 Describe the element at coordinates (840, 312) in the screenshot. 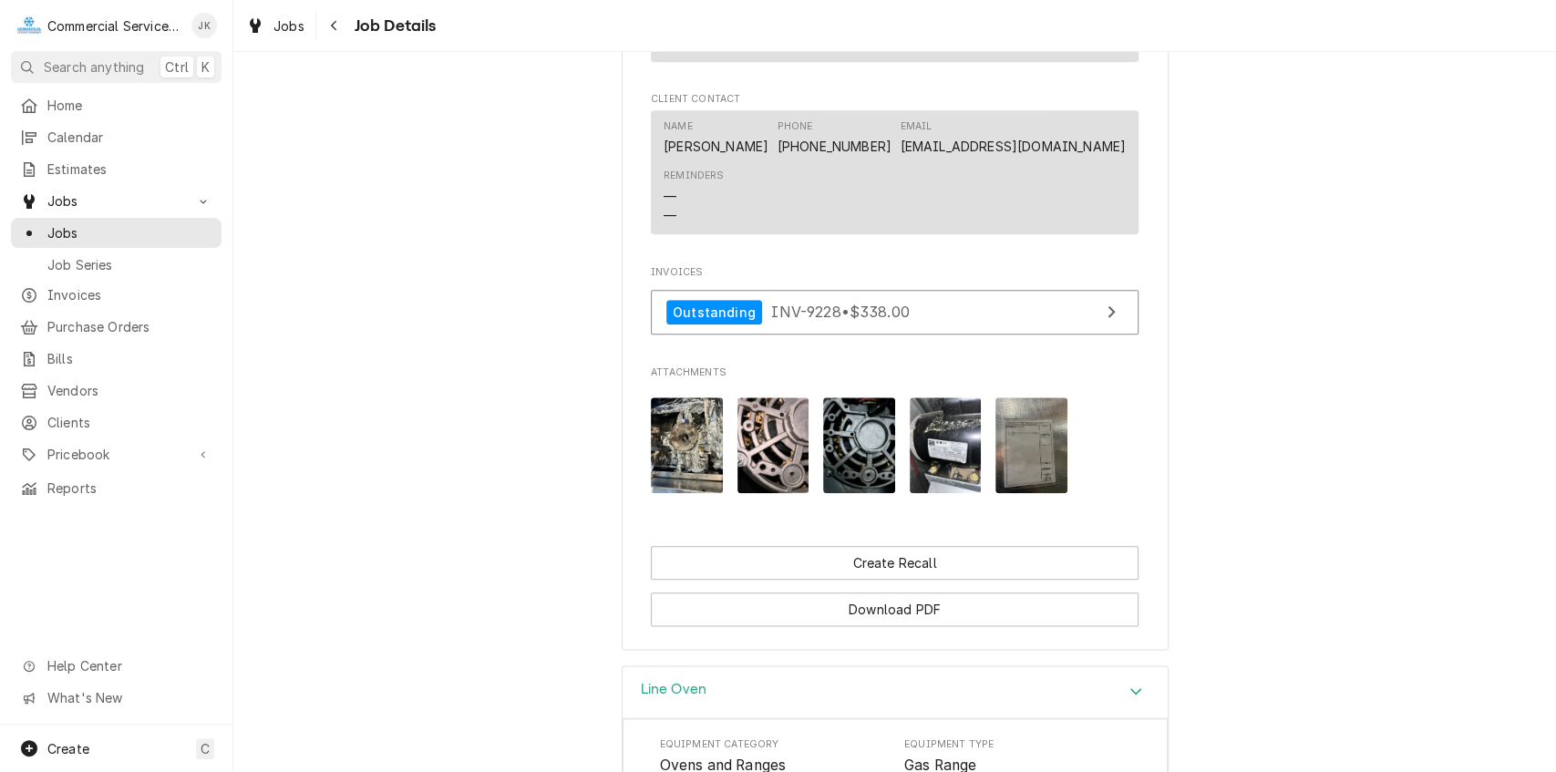

I see `span: INV-9228 • $338.00` at that location.